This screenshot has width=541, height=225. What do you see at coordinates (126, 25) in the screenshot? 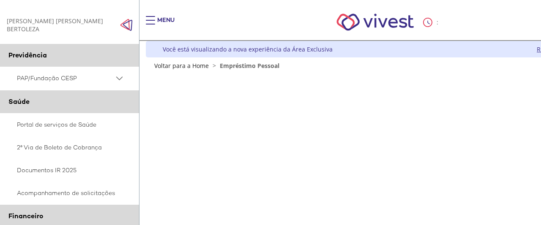
I see `img: Fechar menu` at bounding box center [126, 25].